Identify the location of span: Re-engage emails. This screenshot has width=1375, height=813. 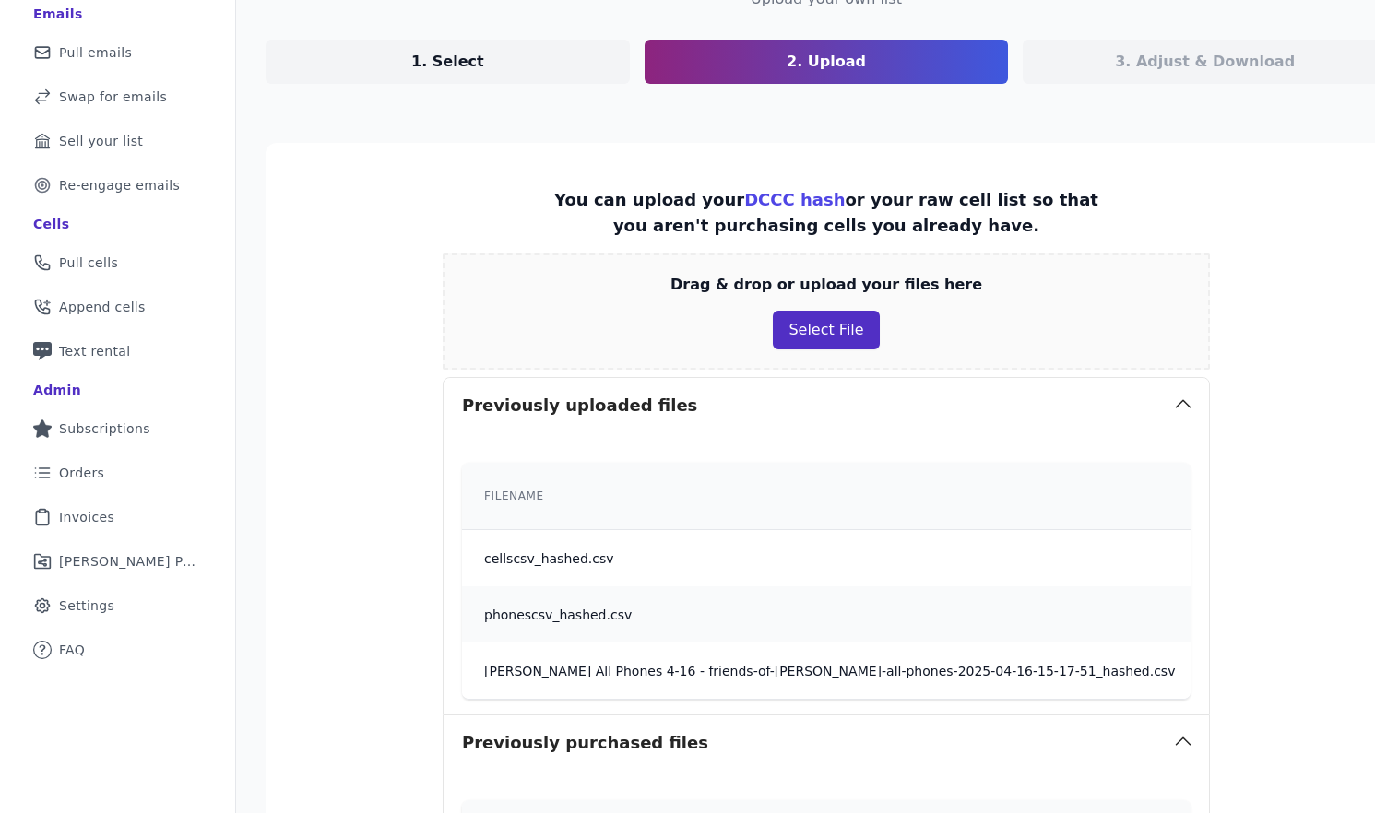
(119, 185).